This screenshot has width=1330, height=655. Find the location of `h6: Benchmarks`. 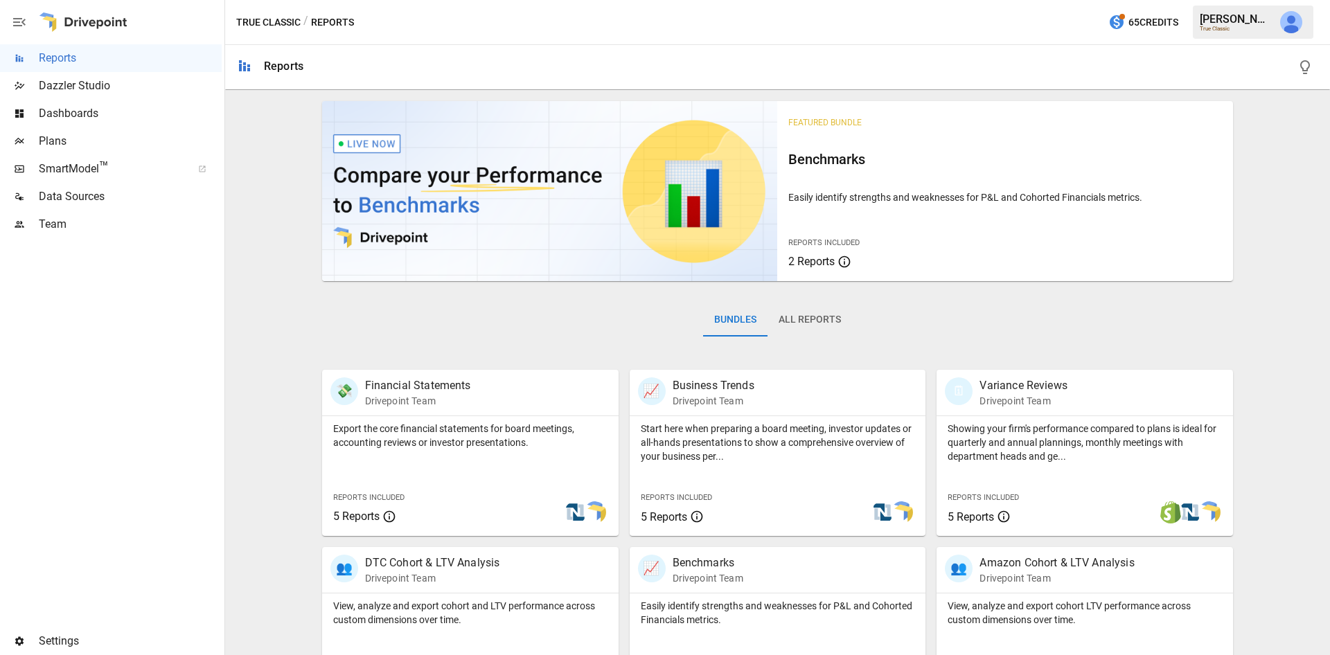

h6: Benchmarks is located at coordinates (1005, 159).